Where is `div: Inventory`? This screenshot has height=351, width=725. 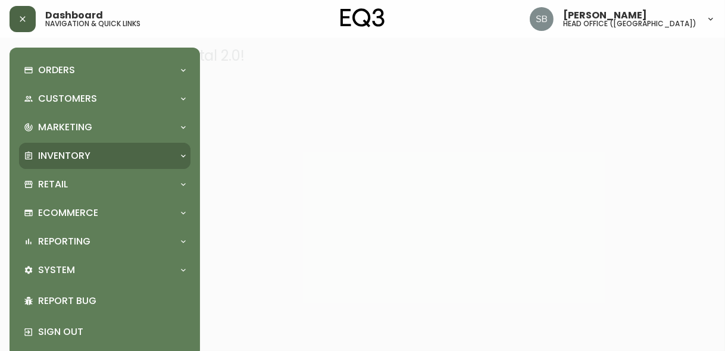
div: Inventory is located at coordinates (105, 156).